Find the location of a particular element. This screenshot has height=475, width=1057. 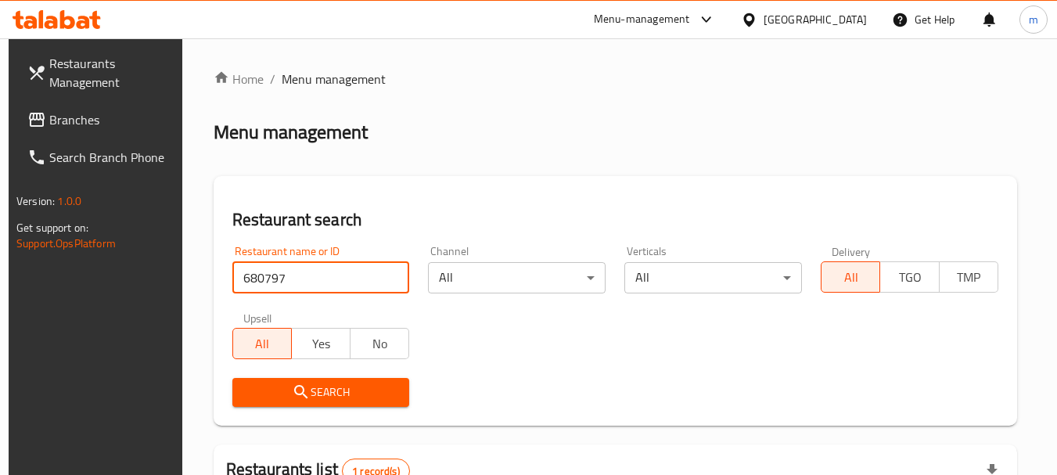

span: Search Branch Phone is located at coordinates (111, 157).